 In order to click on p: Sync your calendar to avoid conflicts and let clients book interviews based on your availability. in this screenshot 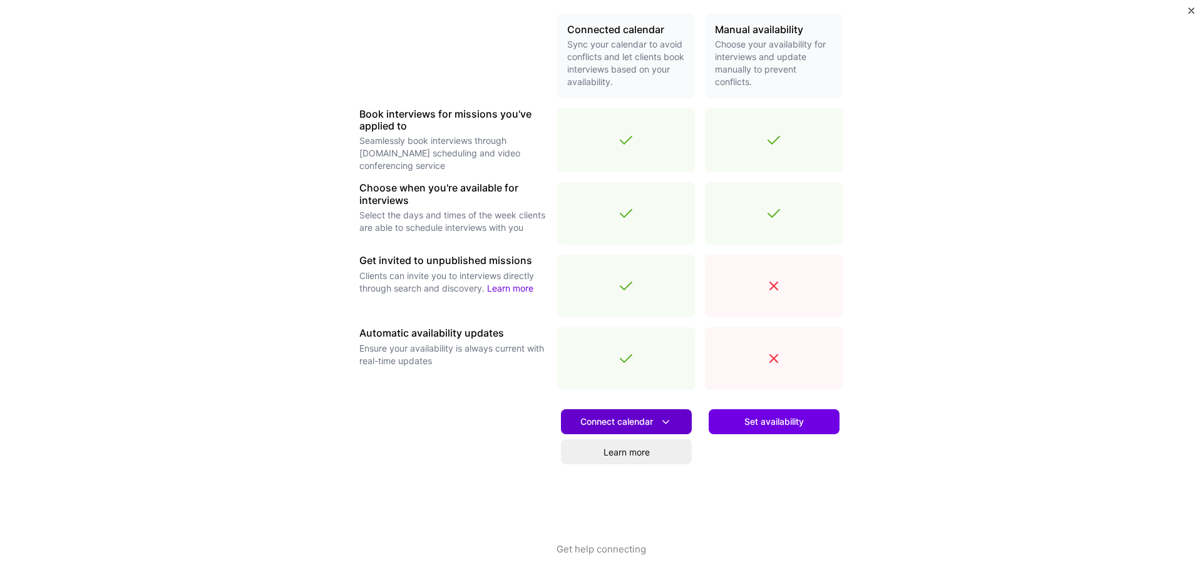, I will do `click(626, 63)`.